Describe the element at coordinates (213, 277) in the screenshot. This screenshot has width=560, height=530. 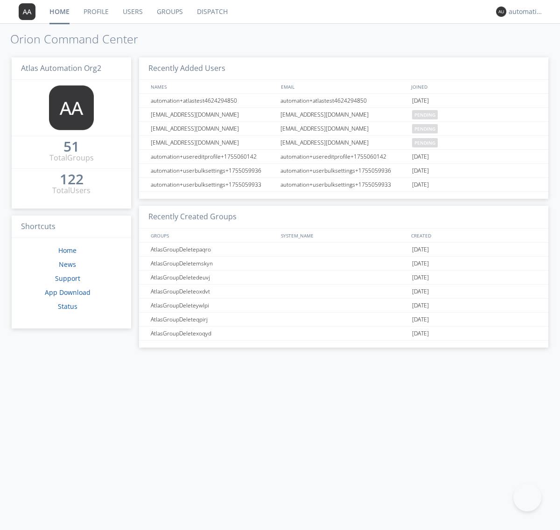
I see `div: AtlasGroupDeletedeuvj` at that location.